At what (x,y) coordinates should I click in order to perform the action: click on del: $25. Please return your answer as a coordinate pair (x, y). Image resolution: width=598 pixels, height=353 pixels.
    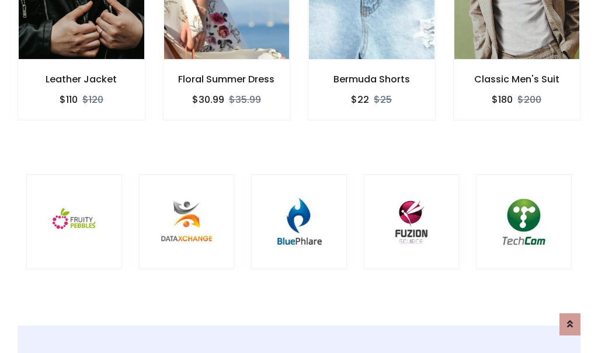
    Looking at the image, I should click on (383, 99).